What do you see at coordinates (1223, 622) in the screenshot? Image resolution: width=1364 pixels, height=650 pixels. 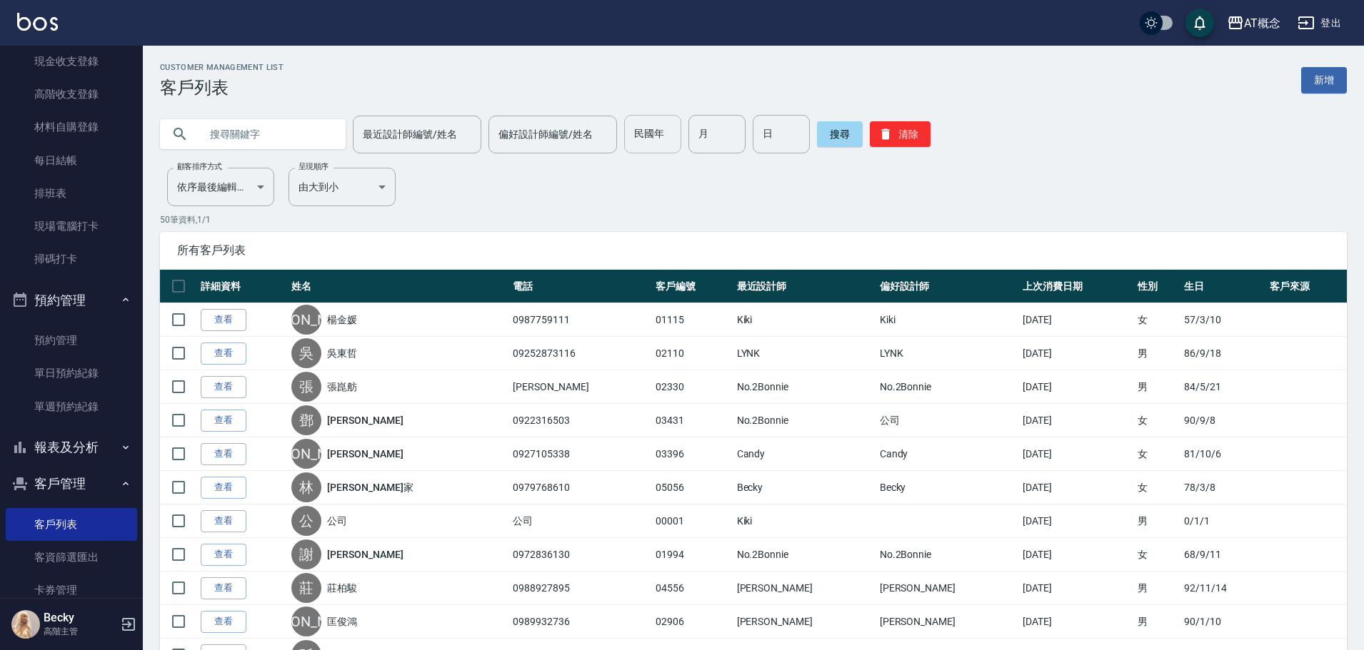 I see `td: 90/1/10` at bounding box center [1223, 622].